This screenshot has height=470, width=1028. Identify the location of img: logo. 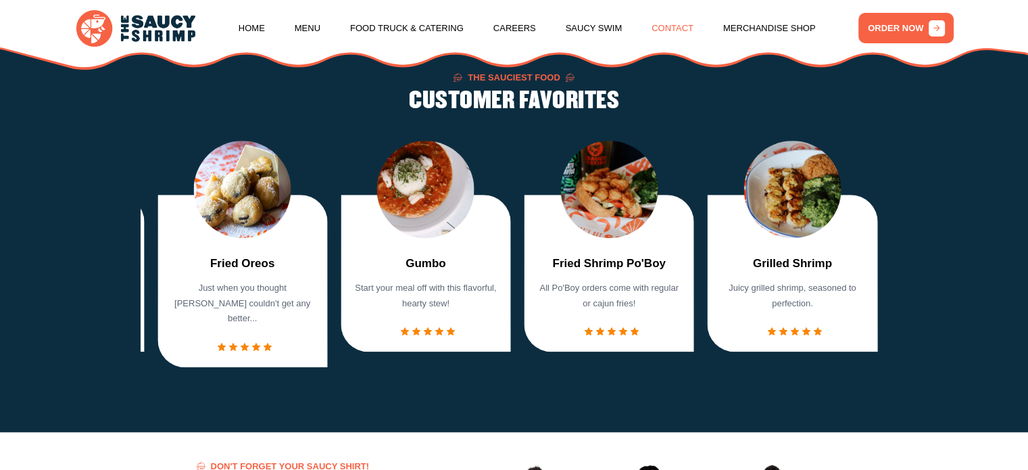
(136, 28).